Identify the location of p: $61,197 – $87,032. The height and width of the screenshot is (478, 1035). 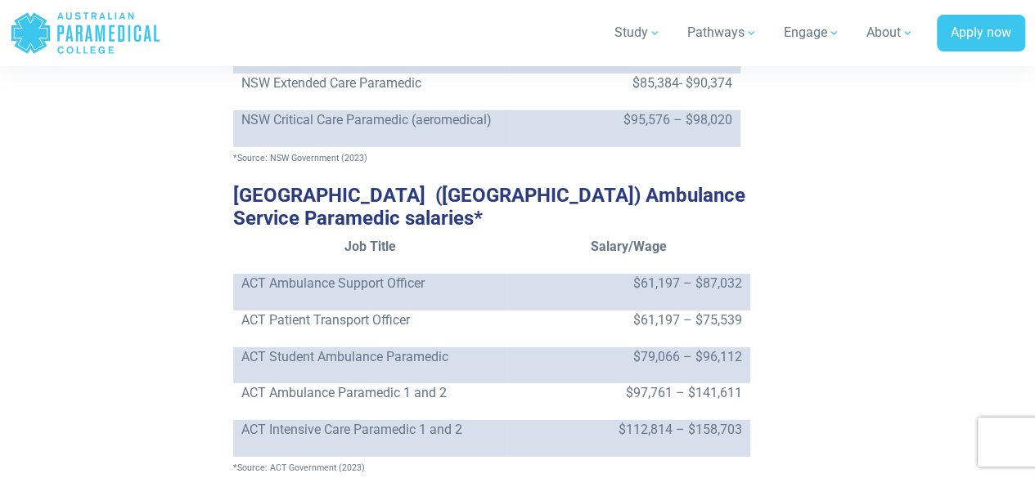
(628, 284).